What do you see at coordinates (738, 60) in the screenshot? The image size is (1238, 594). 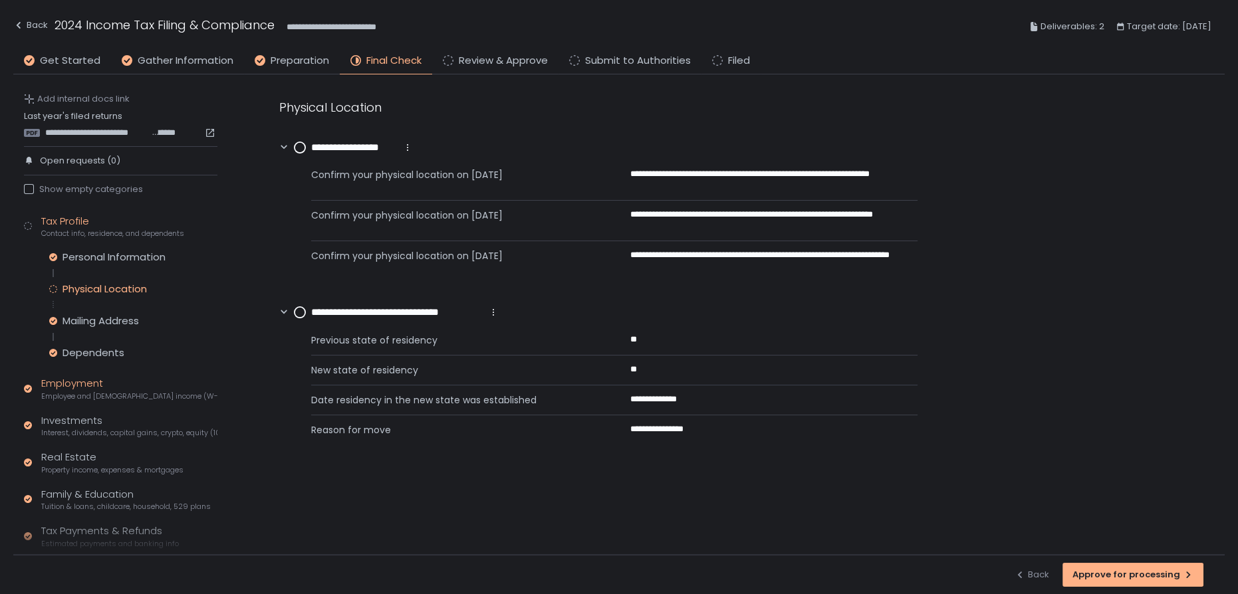 I see `span: Filed` at bounding box center [738, 60].